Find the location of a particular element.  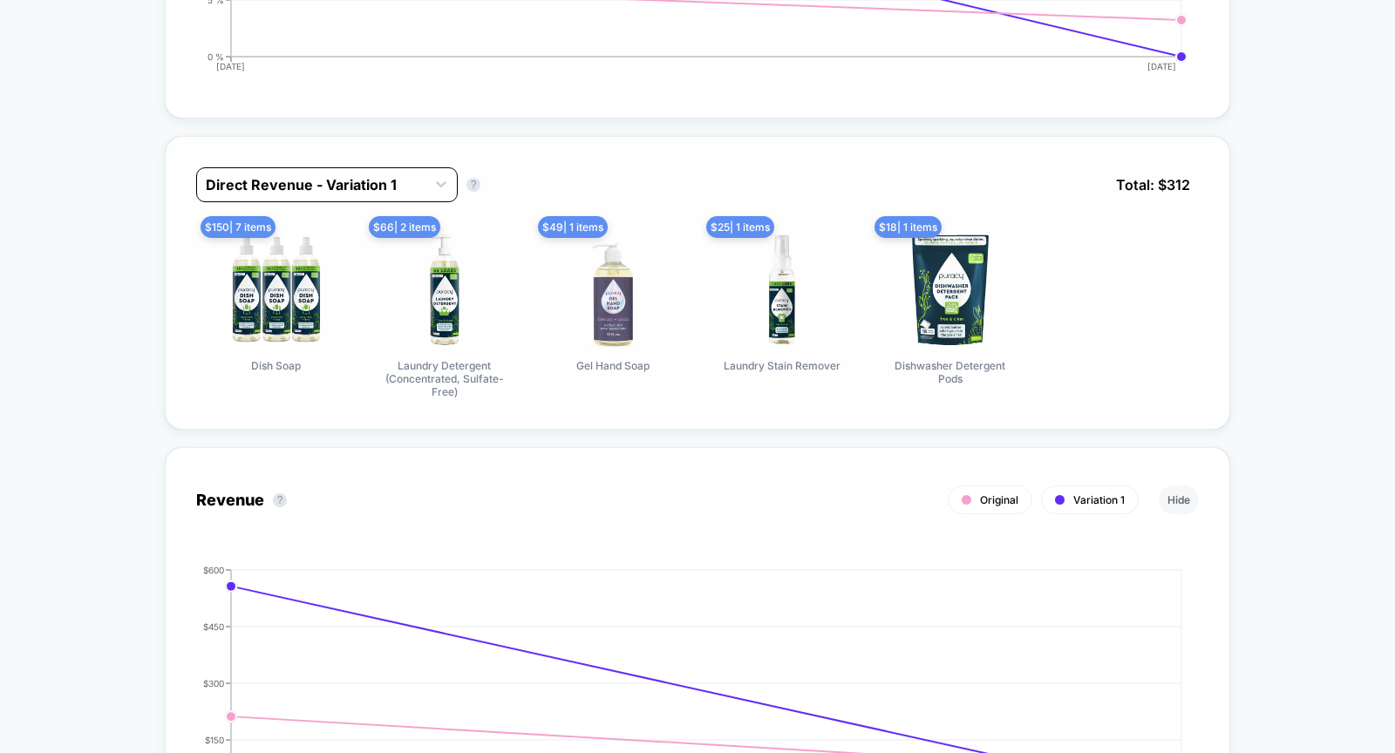

tspan: $450 is located at coordinates (214, 626).